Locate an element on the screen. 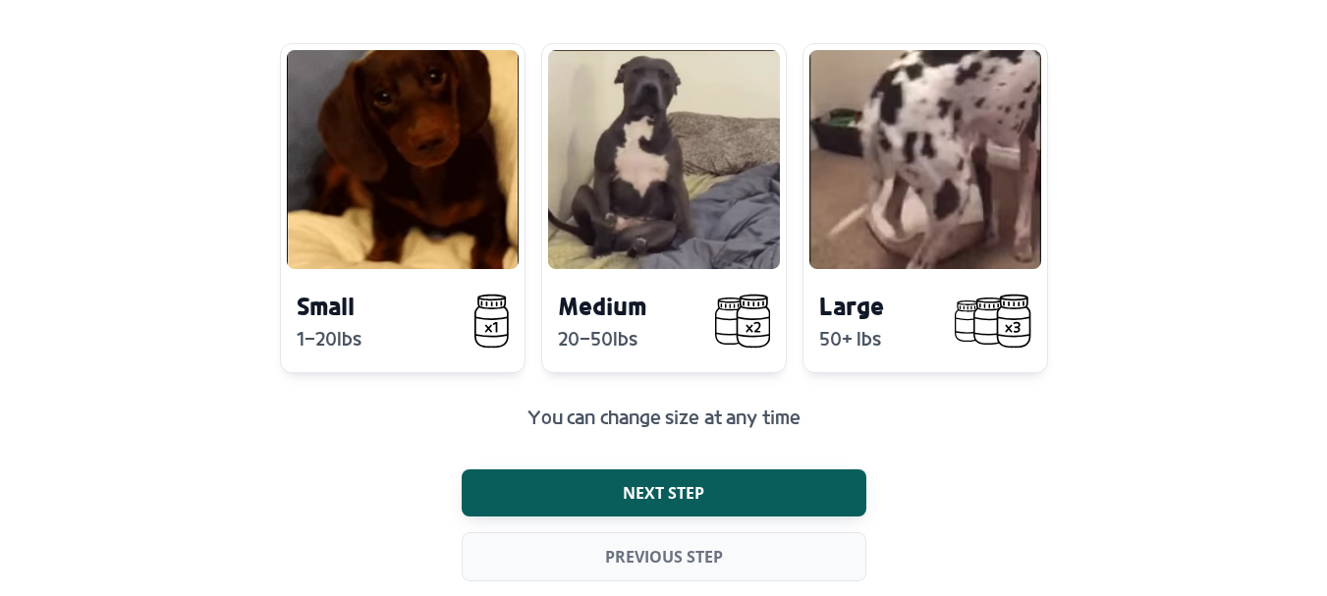 The width and height of the screenshot is (1327, 596). p: 20-50lbs is located at coordinates (618, 339).